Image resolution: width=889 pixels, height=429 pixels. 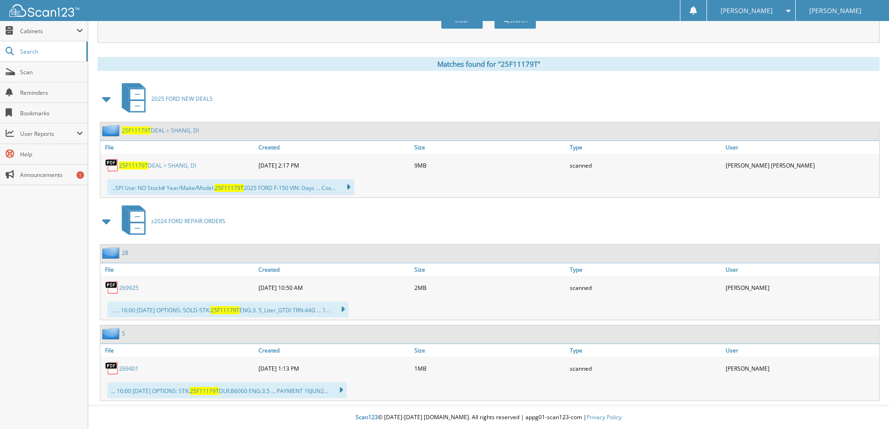 What do you see at coordinates (80, 175) in the screenshot?
I see `div: 1` at bounding box center [80, 175].